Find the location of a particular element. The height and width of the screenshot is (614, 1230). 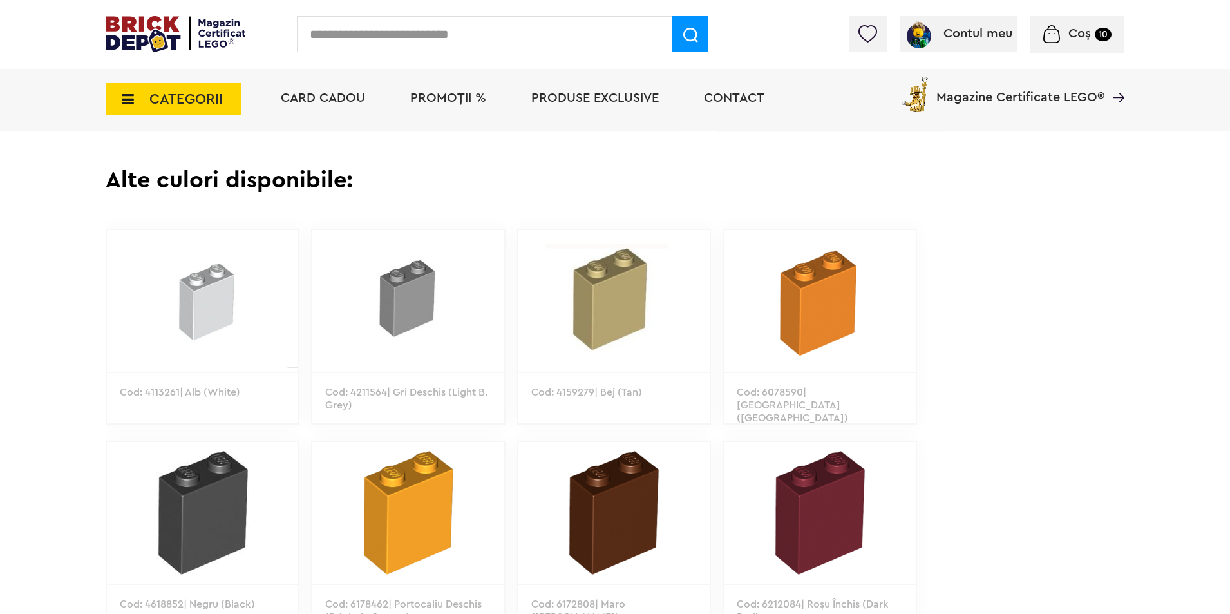

span: CATEGORII is located at coordinates (186, 99).